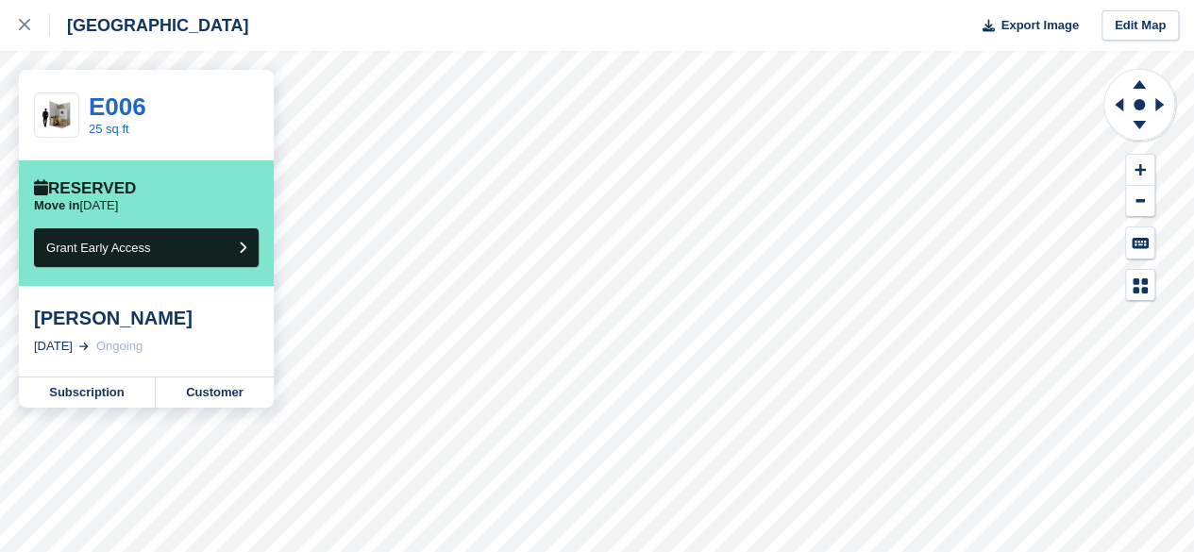 This screenshot has height=552, width=1194. Describe the element at coordinates (57, 115) in the screenshot. I see `img: 25-sqft-unit%20(5).jpg` at that location.